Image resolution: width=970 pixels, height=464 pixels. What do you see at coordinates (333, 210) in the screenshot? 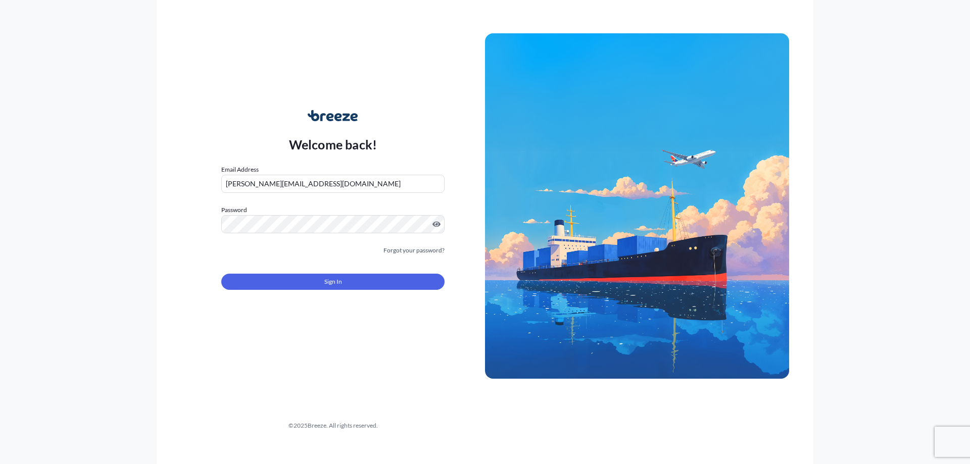
I see `label: Password` at bounding box center [333, 210].